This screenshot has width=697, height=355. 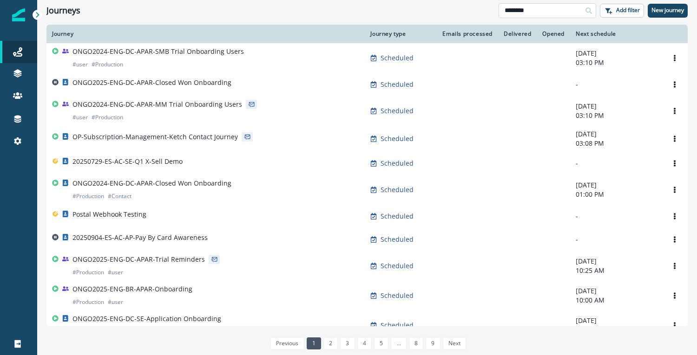 What do you see at coordinates (367, 240) in the screenshot?
I see `a: 20250904-ES-AC-AP-Pay By Card AwarenessScheduled--Options` at bounding box center [367, 240].